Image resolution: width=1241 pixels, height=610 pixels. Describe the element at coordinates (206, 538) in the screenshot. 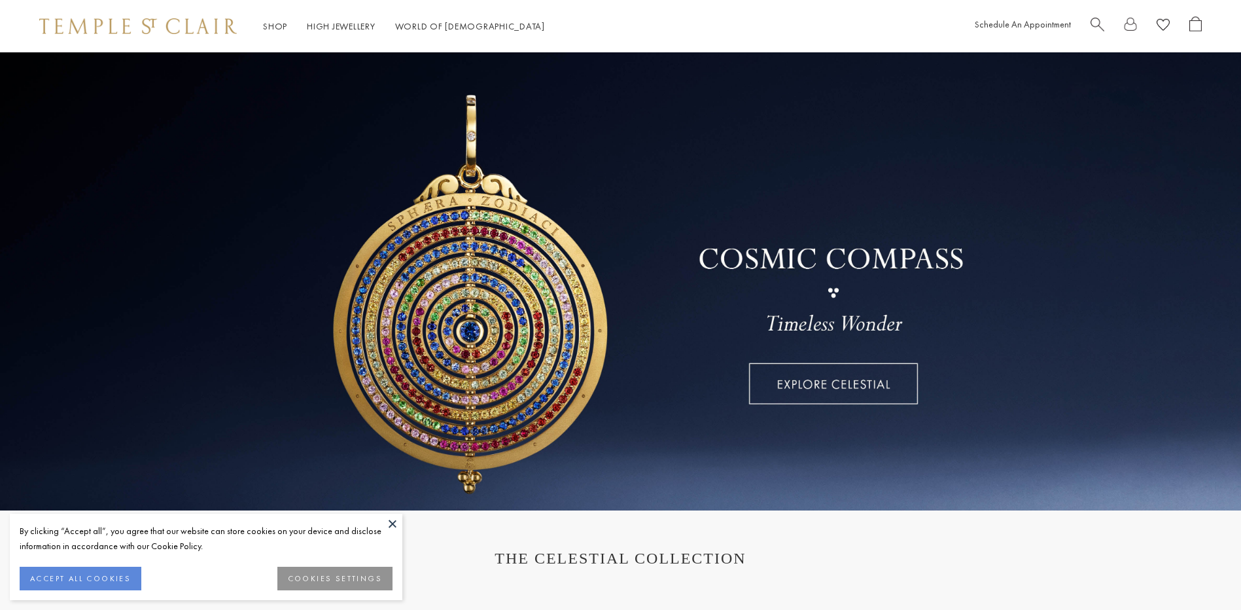

I see `div: By clicking “Accept all”, you agree that our website can store cookies on your device and disclos...` at that location.